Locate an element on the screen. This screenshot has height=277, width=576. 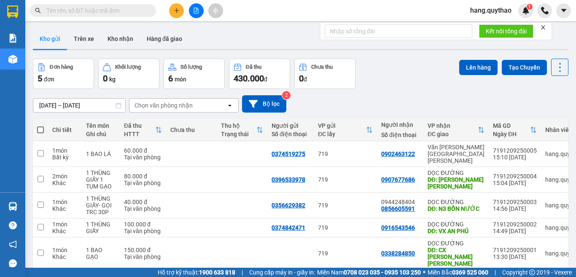
div: 1 THÙNG GIẤY- GỌI TRC 30P is located at coordinates (101, 205).